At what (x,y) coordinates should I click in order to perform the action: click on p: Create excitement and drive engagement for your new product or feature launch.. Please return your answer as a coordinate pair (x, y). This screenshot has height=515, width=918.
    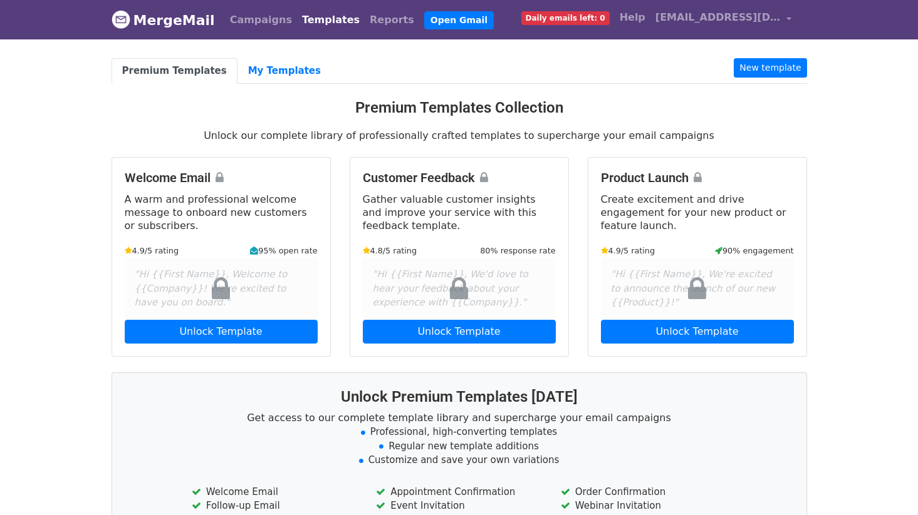
    Looking at the image, I should click on (697, 212).